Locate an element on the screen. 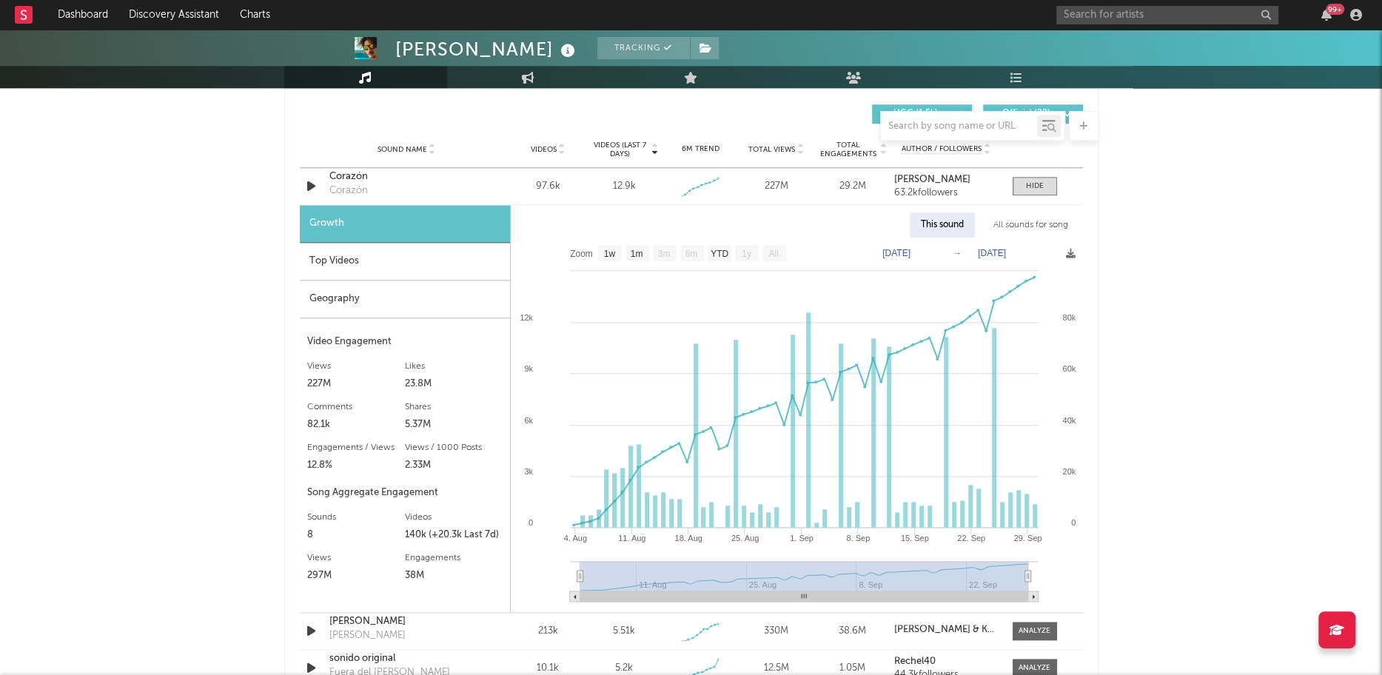 The width and height of the screenshot is (1382, 675). div: This sound is located at coordinates (942, 225).